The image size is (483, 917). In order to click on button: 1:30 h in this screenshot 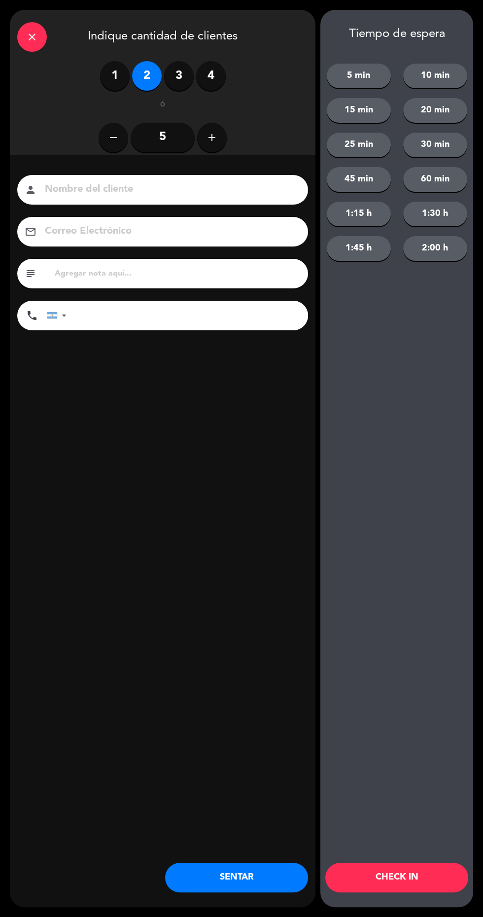, I will do `click(435, 214)`.